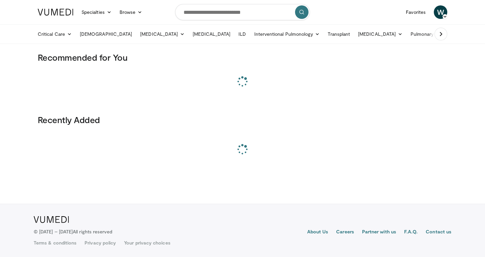 Image resolution: width=485 pixels, height=257 pixels. What do you see at coordinates (242, 34) in the screenshot?
I see `a: ILD` at bounding box center [242, 34].